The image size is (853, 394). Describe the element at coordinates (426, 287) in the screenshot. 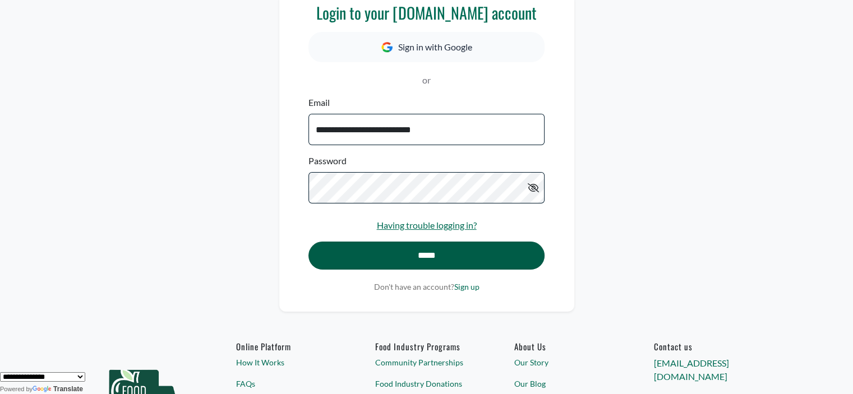

I see `p: Don't have an account?` at that location.